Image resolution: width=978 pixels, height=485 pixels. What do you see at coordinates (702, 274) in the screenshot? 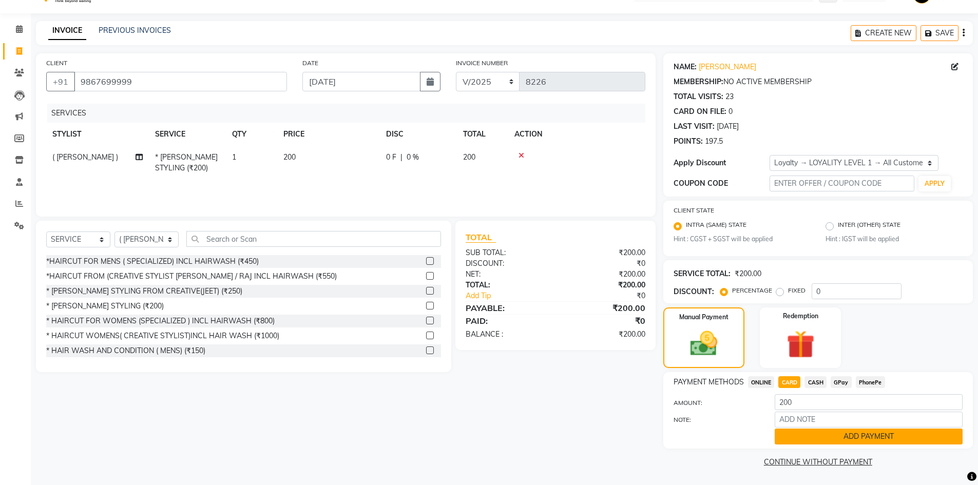
I see `div: SERVICE TOTAL:` at bounding box center [702, 274].